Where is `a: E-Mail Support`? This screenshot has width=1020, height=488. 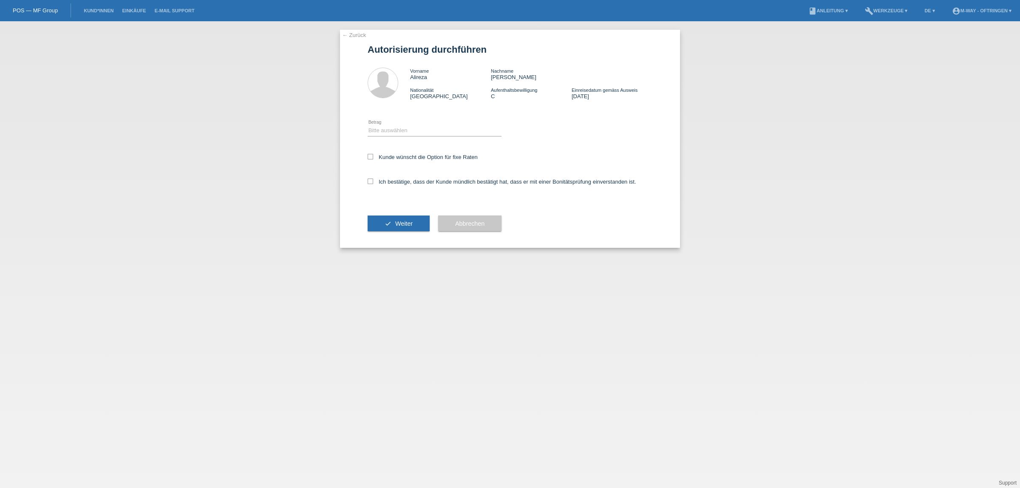
a: E-Mail Support is located at coordinates (175, 11).